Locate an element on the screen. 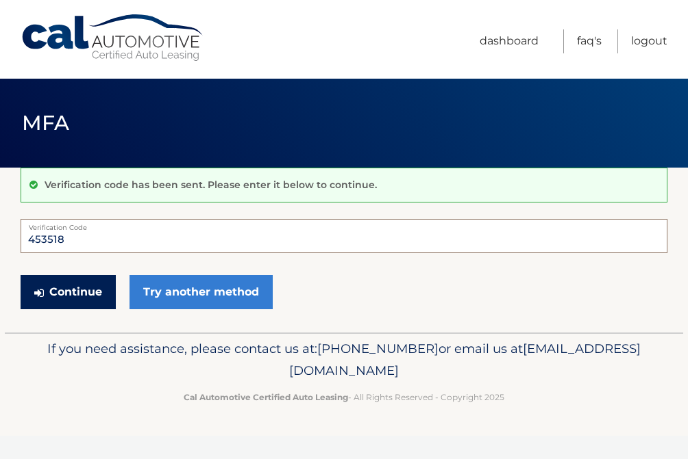 This screenshot has height=459, width=688. button: Continue is located at coordinates (68, 292).